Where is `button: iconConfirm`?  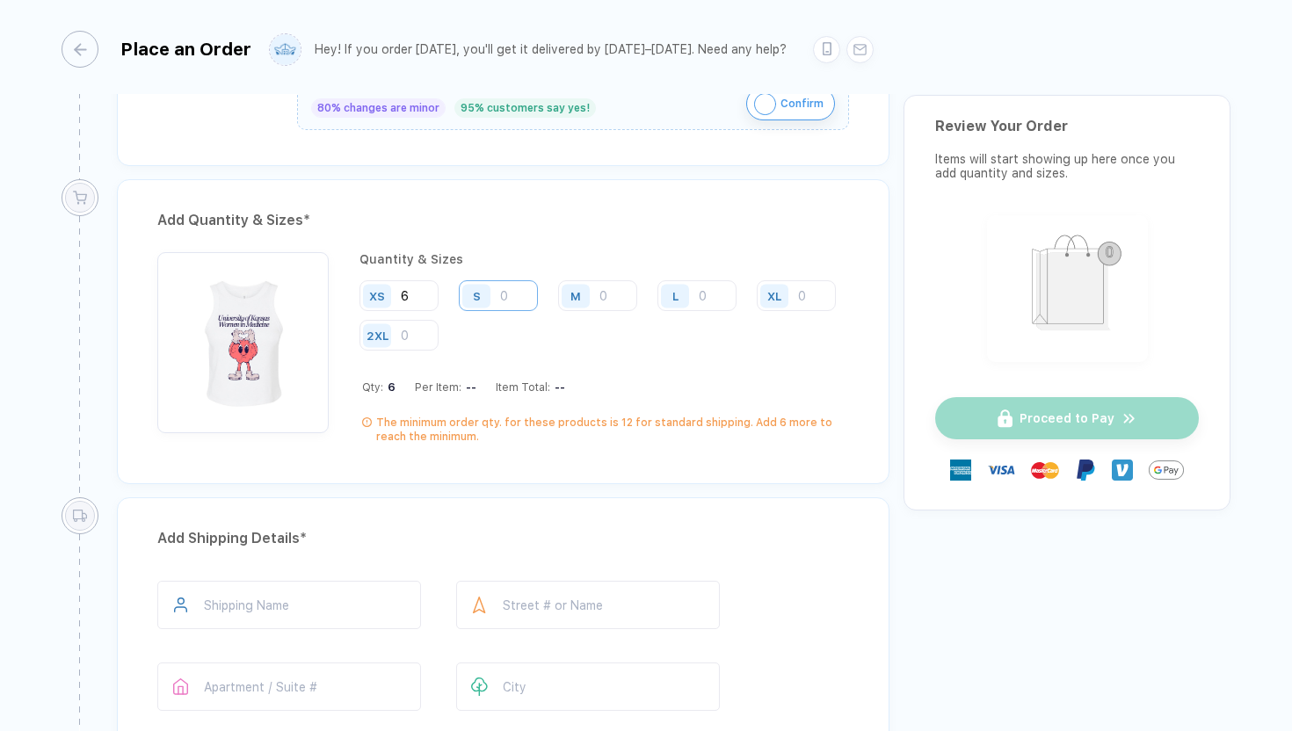
button: iconConfirm is located at coordinates (790, 104).